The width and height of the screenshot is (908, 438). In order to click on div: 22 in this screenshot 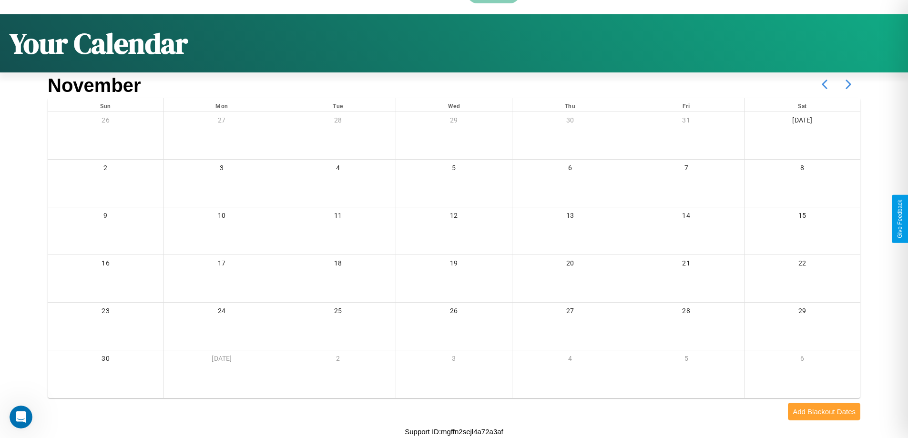, I will do `click(802, 264)`.